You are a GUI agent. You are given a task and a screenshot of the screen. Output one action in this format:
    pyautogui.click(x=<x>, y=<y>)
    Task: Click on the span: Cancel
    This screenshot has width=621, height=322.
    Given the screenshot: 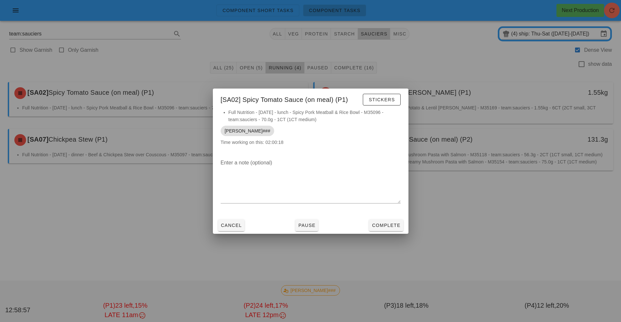 What is the action you would take?
    pyautogui.click(x=231, y=226)
    